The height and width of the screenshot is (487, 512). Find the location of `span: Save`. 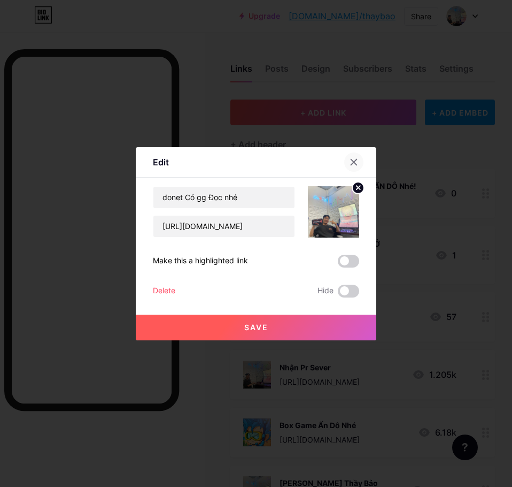

span: Save is located at coordinates (256, 327).